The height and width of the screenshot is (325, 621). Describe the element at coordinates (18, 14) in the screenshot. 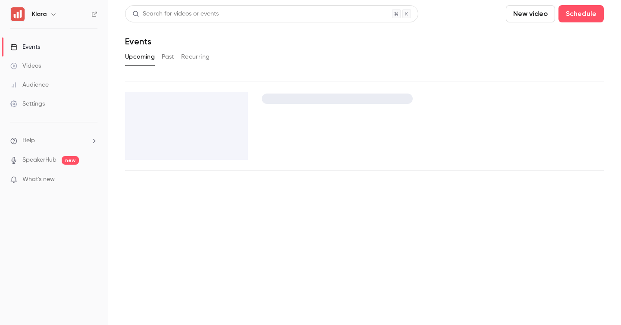

I see `img: Klara` at that location.